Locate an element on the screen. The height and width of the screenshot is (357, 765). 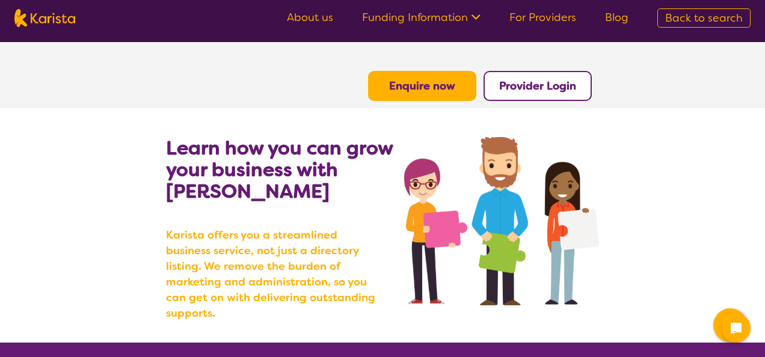
a: Funding Information is located at coordinates (421, 17).